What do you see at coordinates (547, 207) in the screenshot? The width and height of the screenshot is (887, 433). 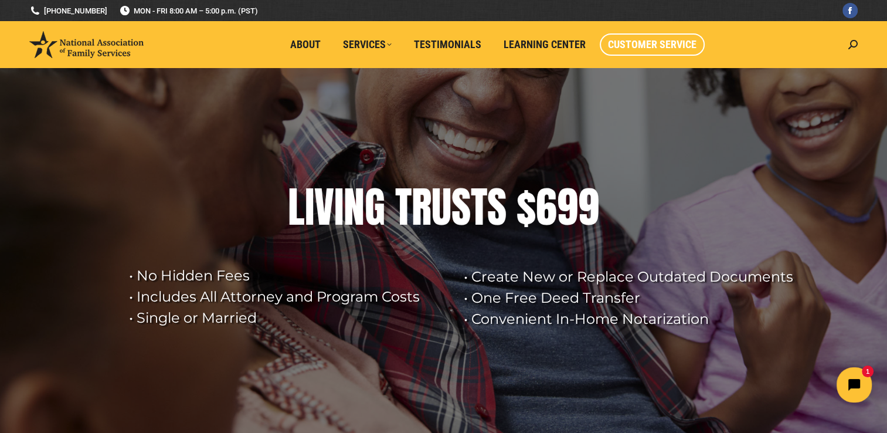 I see `div: 6` at bounding box center [547, 207].